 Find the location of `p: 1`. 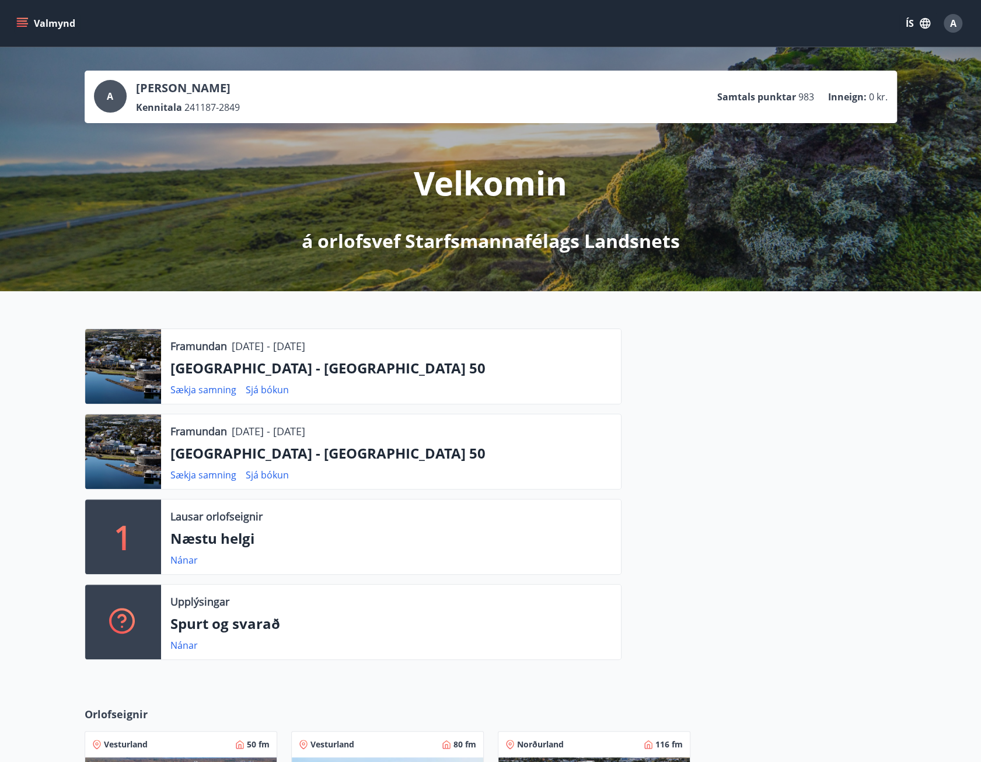

p: 1 is located at coordinates (123, 537).